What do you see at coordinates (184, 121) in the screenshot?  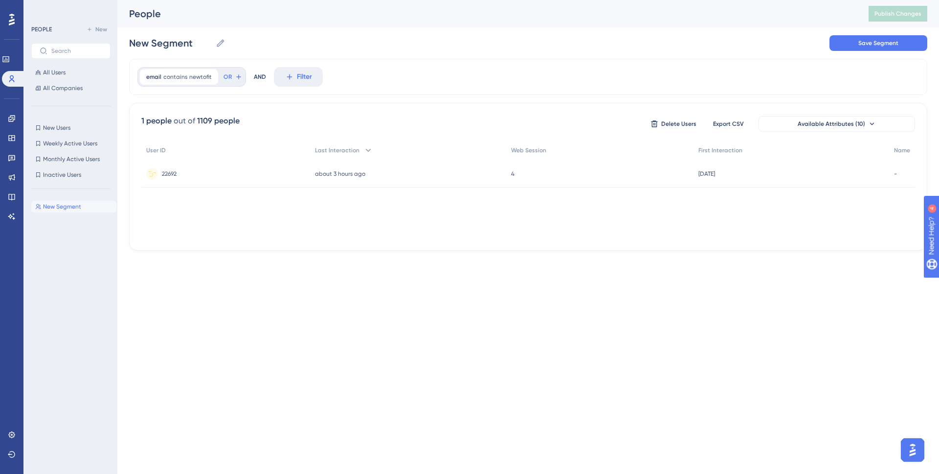 I see `div: out of` at bounding box center [184, 121].